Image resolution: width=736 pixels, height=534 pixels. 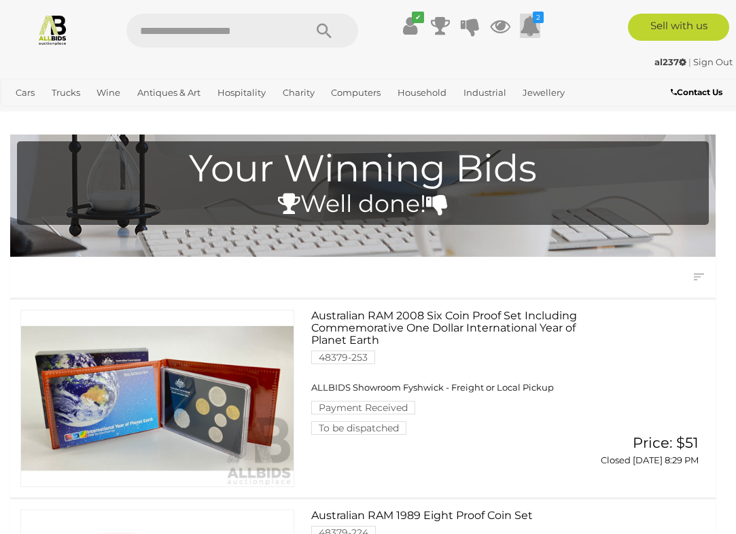 What do you see at coordinates (241, 92) in the screenshot?
I see `a: Hospitality` at bounding box center [241, 92].